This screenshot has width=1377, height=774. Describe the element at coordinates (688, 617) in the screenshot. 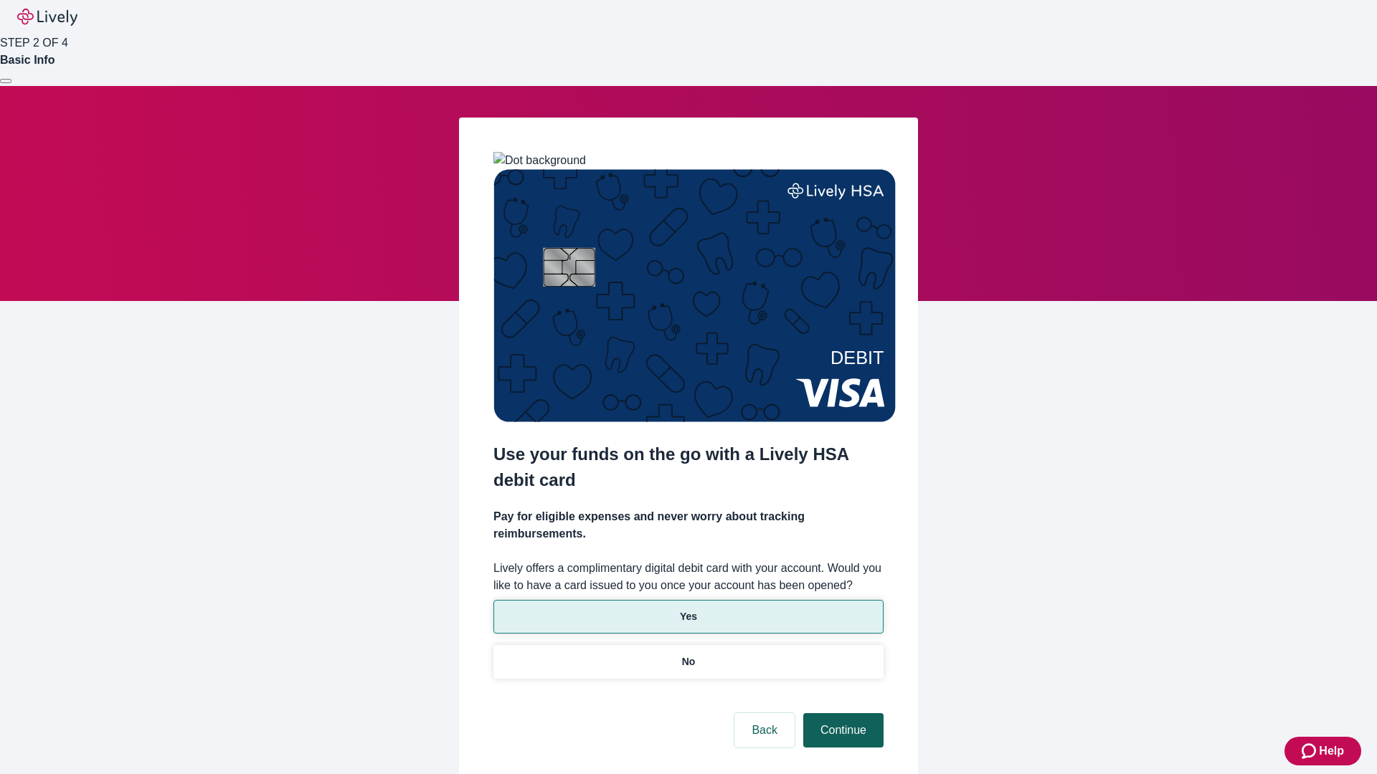

I see `p: Yes` at that location.